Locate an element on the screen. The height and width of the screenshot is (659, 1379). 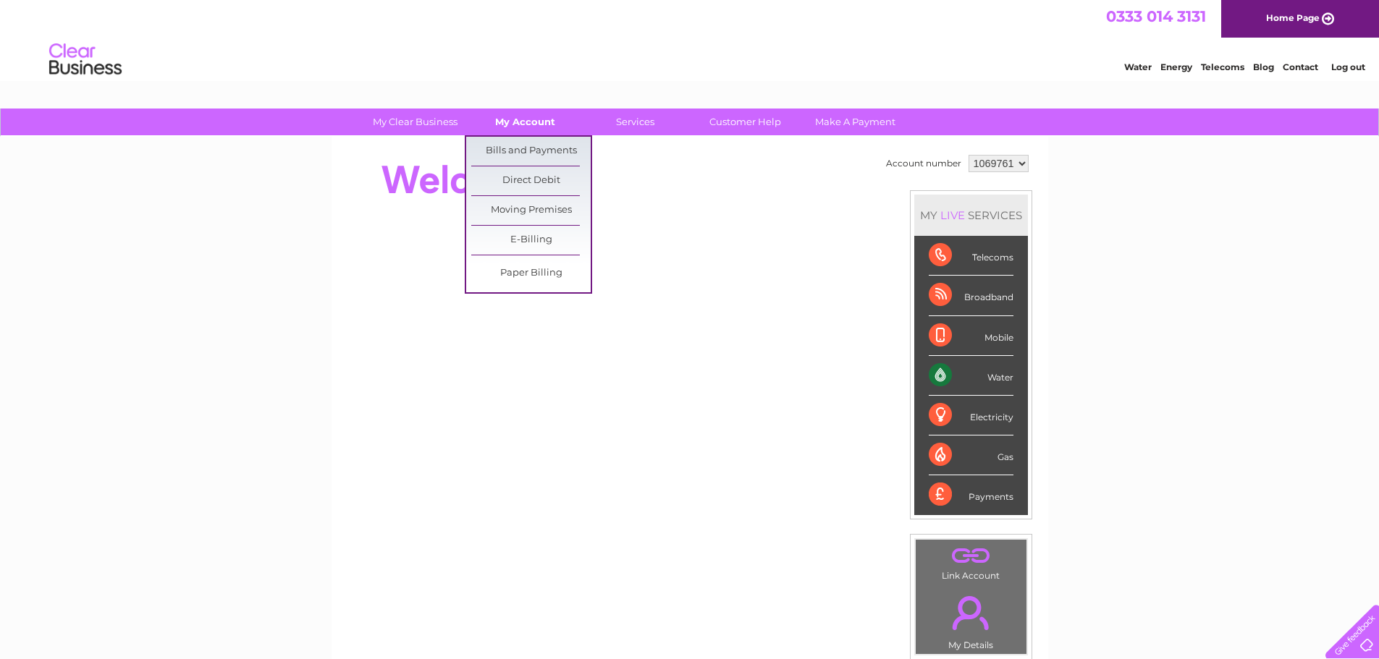
a: E-Billing is located at coordinates (531, 240).